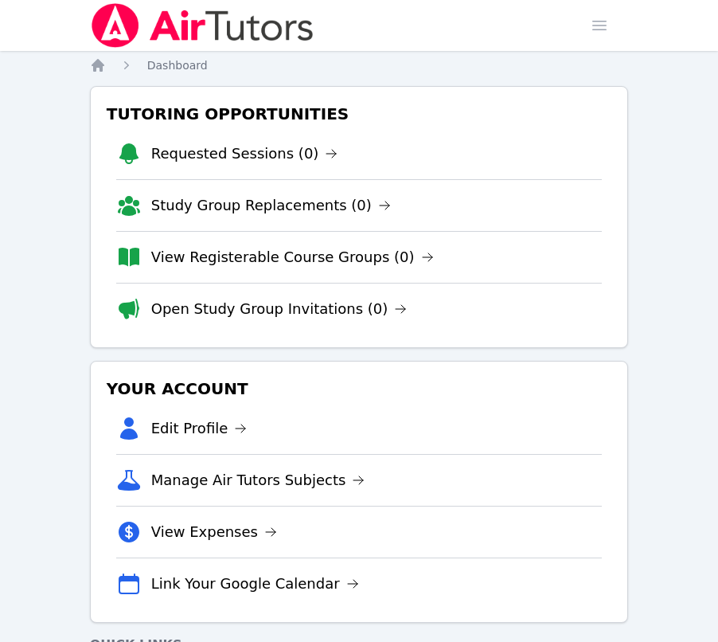 The width and height of the screenshot is (718, 642). I want to click on a: Edit Profile, so click(199, 428).